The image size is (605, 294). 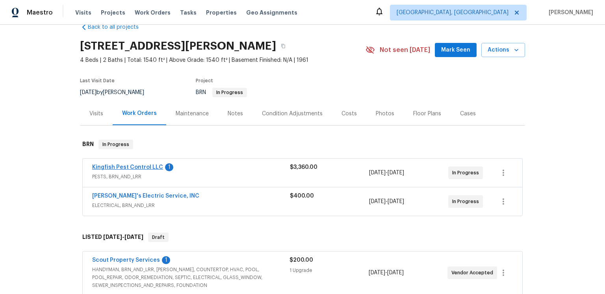 I want to click on a: Scout Property Services, so click(x=126, y=260).